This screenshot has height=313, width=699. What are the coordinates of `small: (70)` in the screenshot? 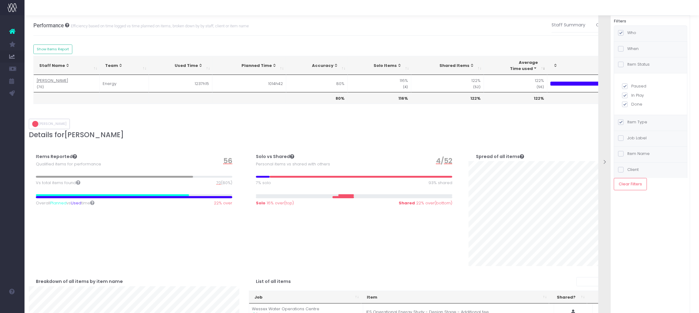 It's located at (40, 86).